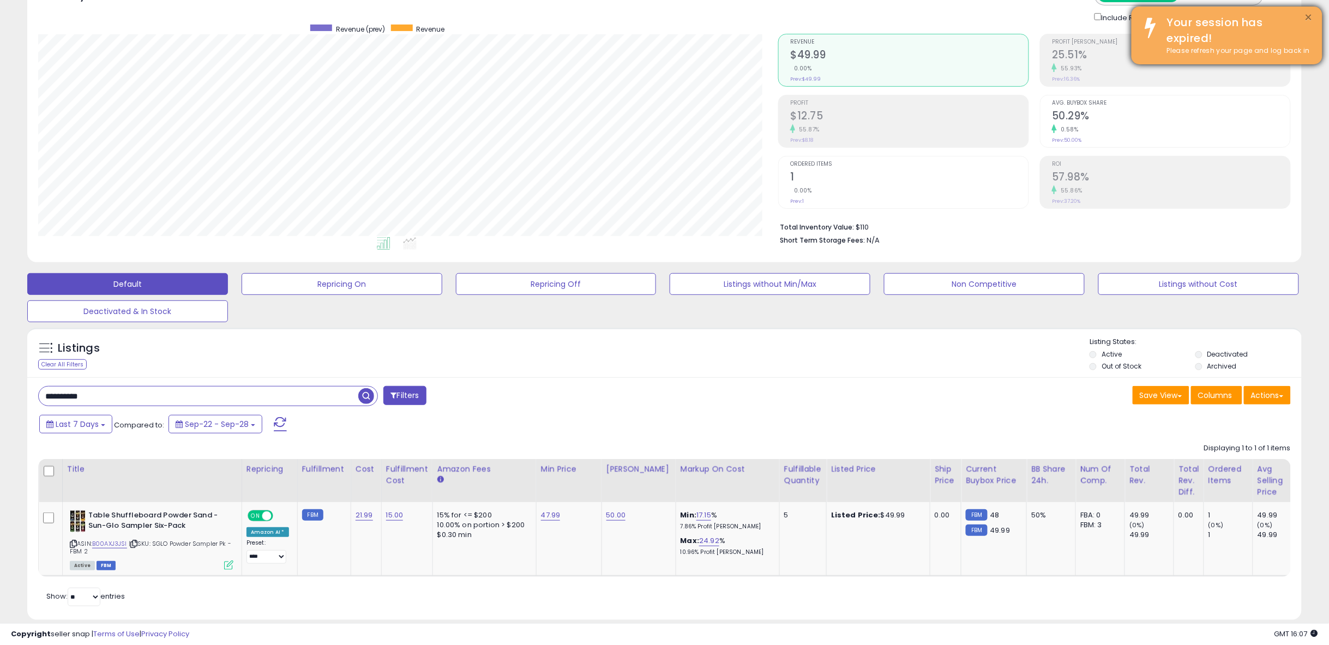 Image resolution: width=1329 pixels, height=645 pixels. Describe the element at coordinates (116, 633) in the screenshot. I see `a: Terms of Use` at that location.